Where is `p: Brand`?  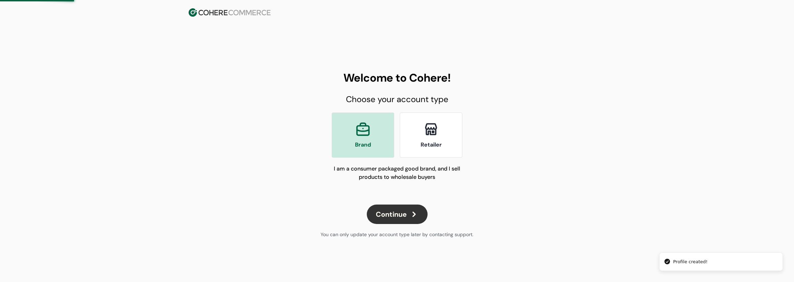
p: Brand is located at coordinates (363, 145).